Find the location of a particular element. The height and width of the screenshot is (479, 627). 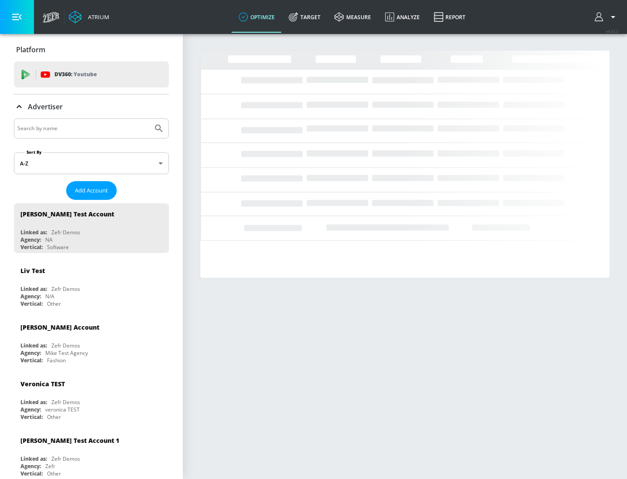

button: Add Account is located at coordinates (91, 190).